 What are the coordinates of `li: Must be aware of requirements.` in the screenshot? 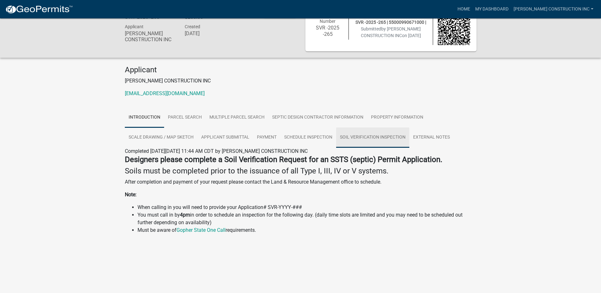 It's located at (307, 230).